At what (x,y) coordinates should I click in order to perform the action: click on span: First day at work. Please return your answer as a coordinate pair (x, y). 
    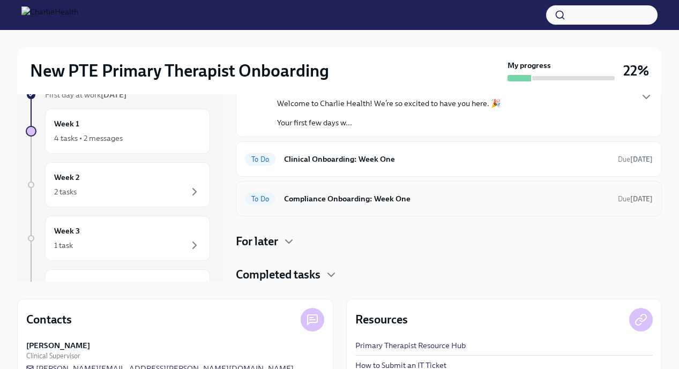
    Looking at the image, I should click on (86, 95).